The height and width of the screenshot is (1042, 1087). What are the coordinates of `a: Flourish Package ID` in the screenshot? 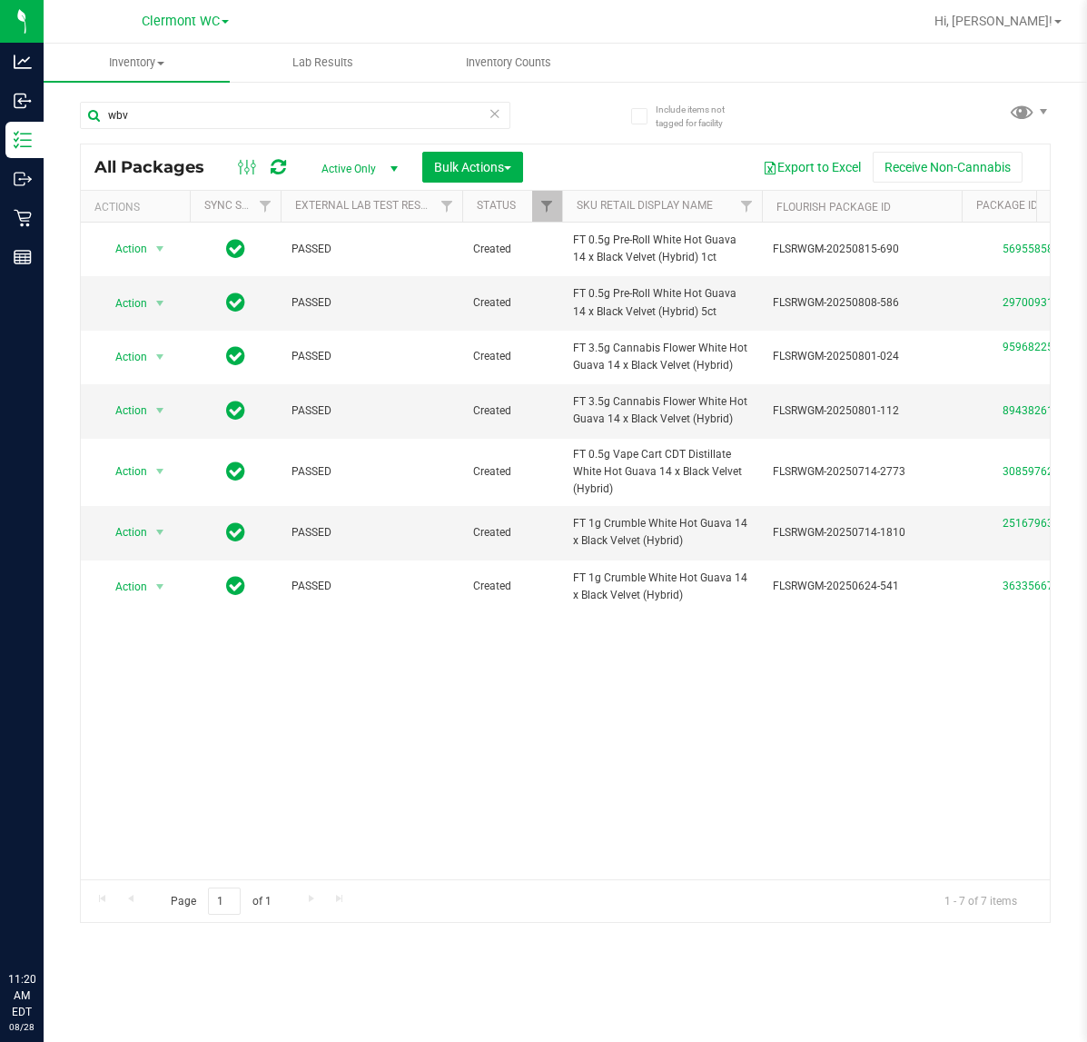 It's located at (834, 207).